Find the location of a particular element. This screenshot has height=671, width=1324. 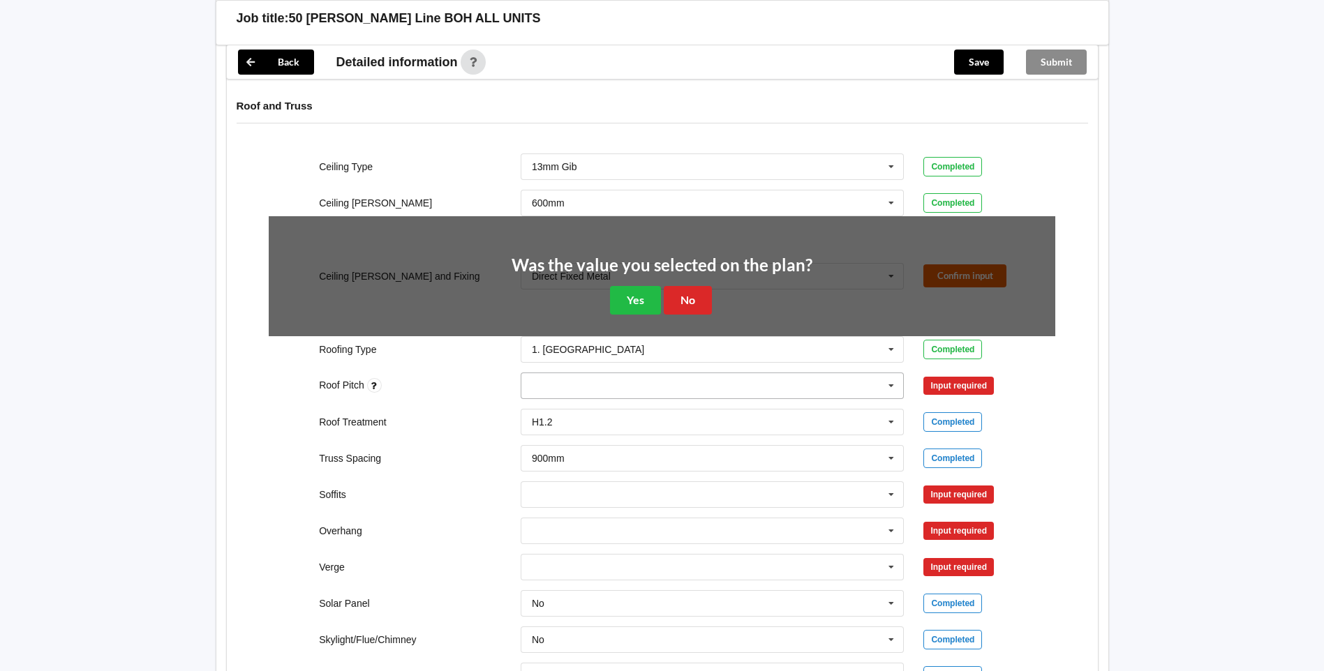

div: 13mm Gib is located at coordinates (554, 167).